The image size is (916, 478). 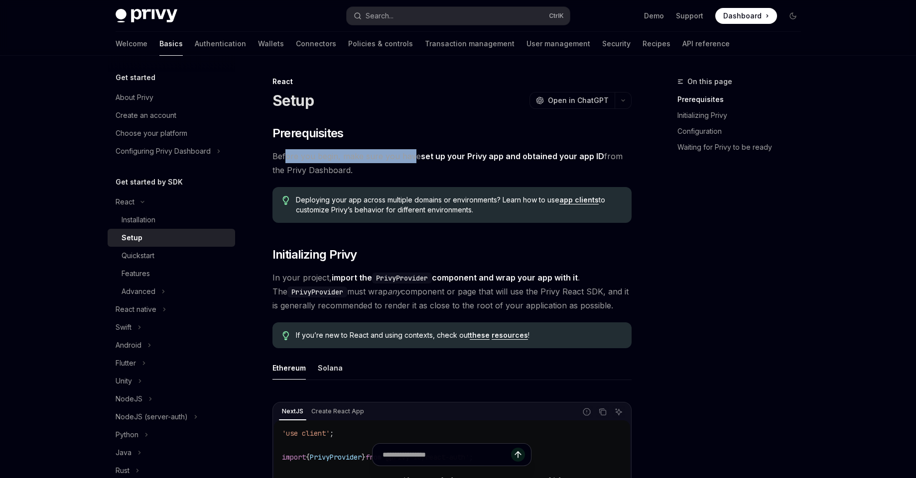 What do you see at coordinates (151, 417) in the screenshot?
I see `div: NodeJS (server-auth)` at bounding box center [151, 417].